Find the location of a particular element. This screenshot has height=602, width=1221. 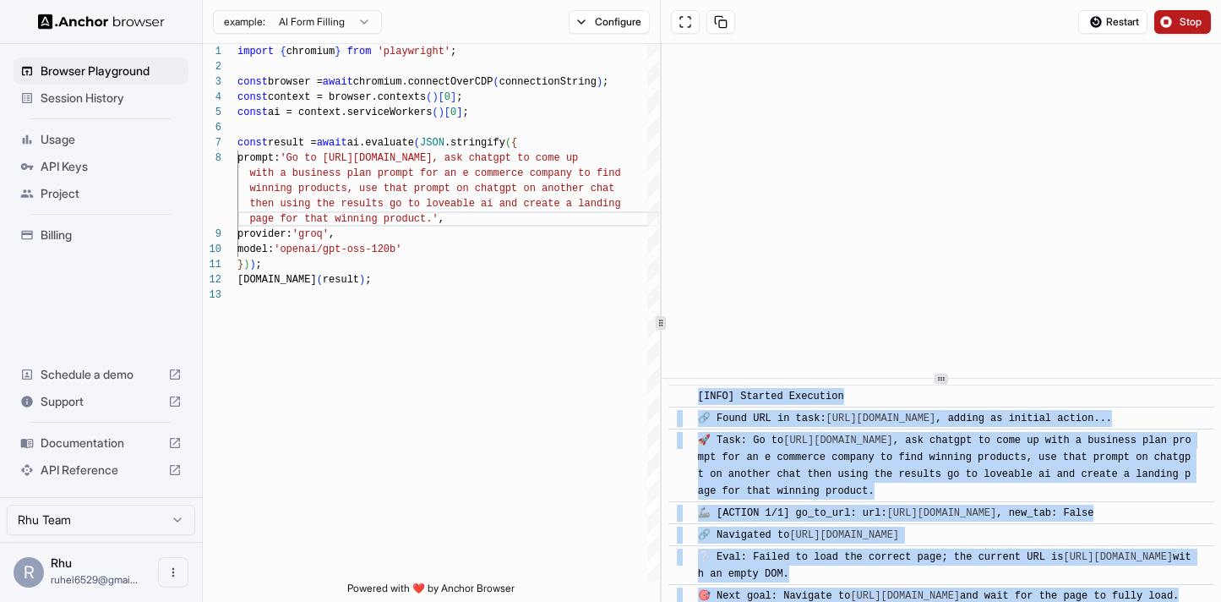

span: ai.evaluate is located at coordinates (380, 143).